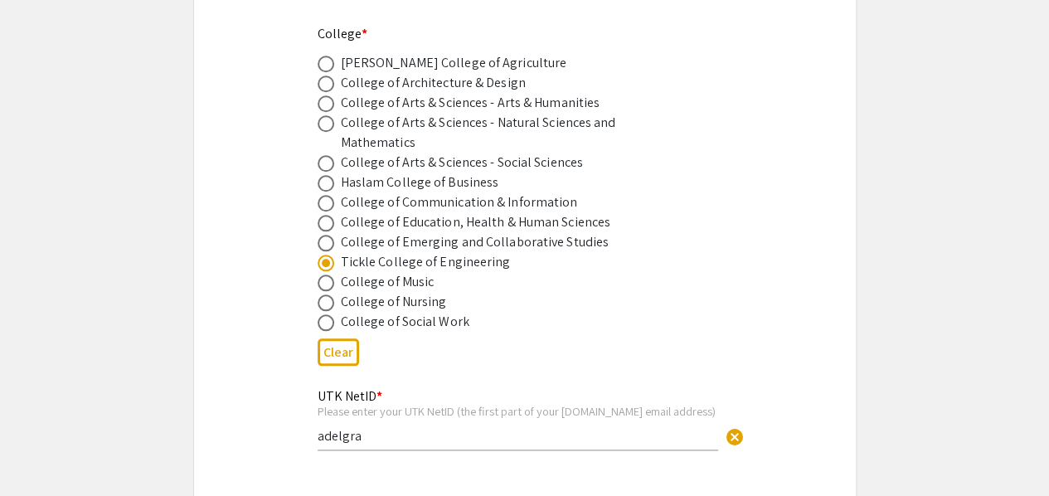 This screenshot has height=496, width=1049. I want to click on span: cancel, so click(735, 437).